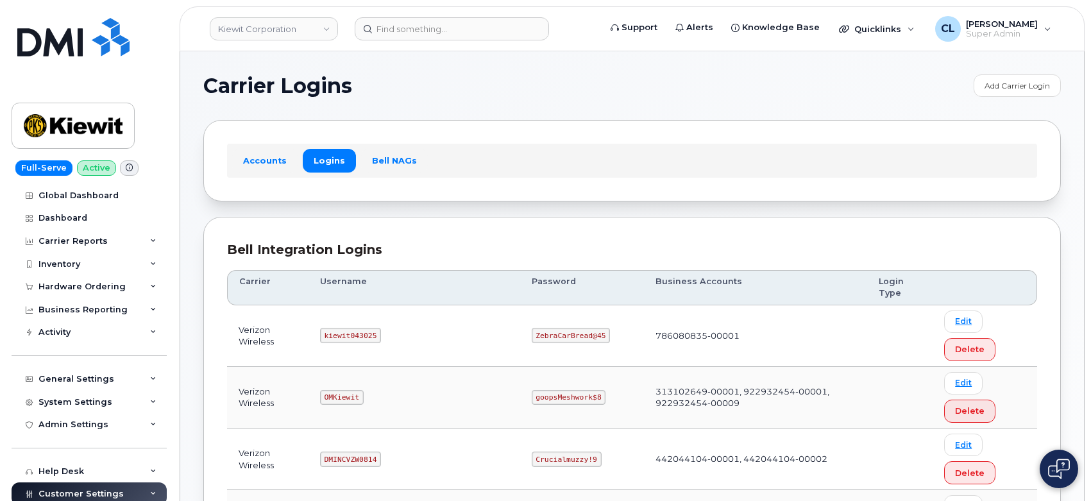 Image resolution: width=1091 pixels, height=501 pixels. What do you see at coordinates (1017, 85) in the screenshot?
I see `a: Add Carrier Login` at bounding box center [1017, 85].